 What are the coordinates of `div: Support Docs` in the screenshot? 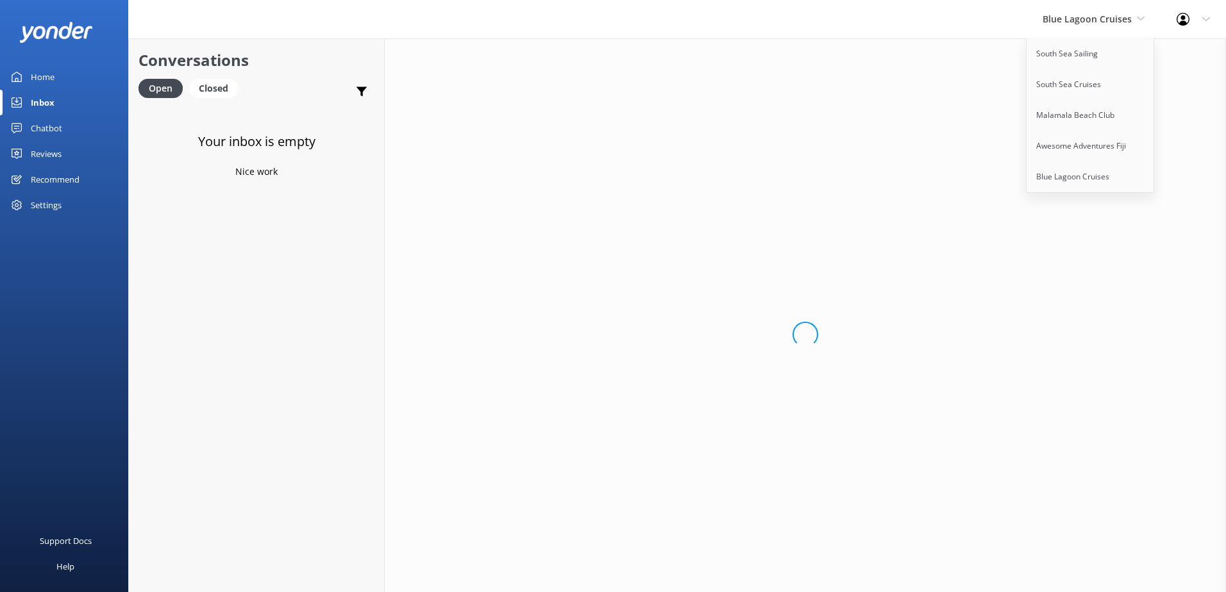 It's located at (65, 541).